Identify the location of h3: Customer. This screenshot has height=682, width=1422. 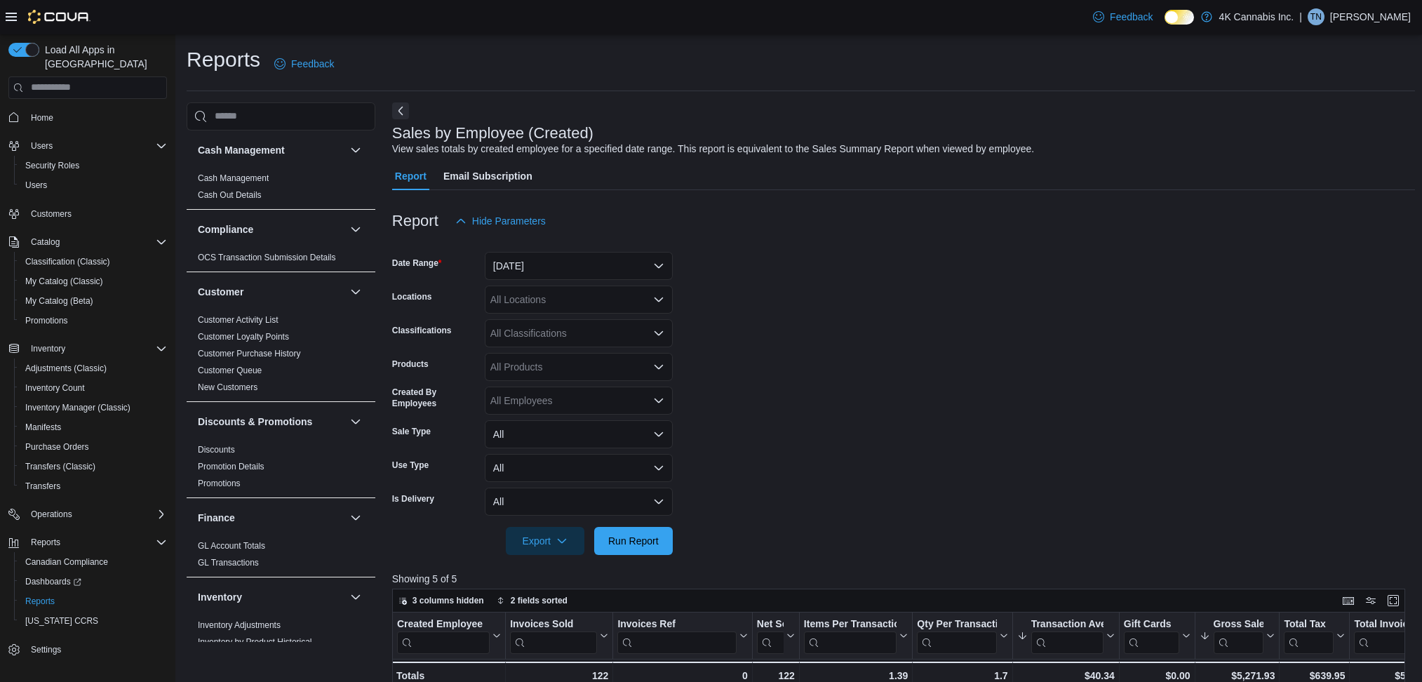
(220, 292).